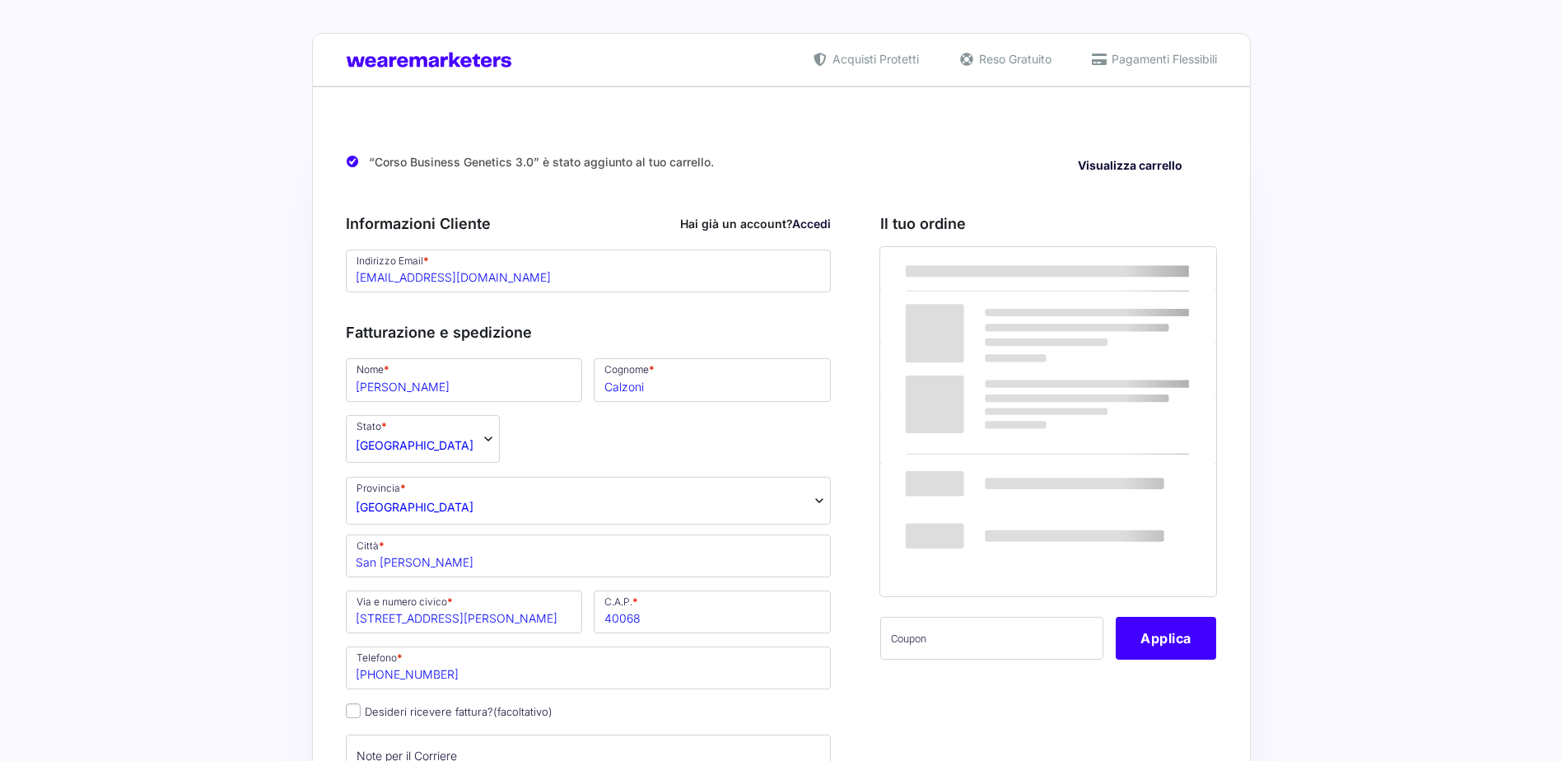 This screenshot has width=1562, height=761. Describe the element at coordinates (781, 162) in the screenshot. I see `div: “Corso Business Genetics 3.0” è stato aggiunto al tuo carrello.` at that location.